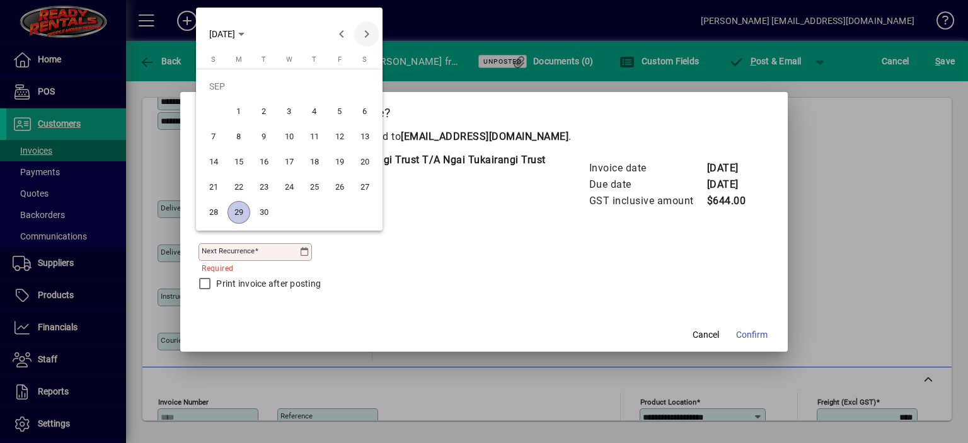  Describe the element at coordinates (315, 137) in the screenshot. I see `span: 11` at that location.